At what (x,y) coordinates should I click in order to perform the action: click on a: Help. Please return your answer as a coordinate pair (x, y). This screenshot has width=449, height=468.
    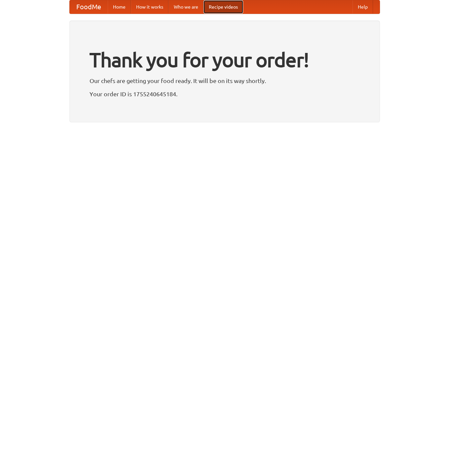
    Looking at the image, I should click on (363, 7).